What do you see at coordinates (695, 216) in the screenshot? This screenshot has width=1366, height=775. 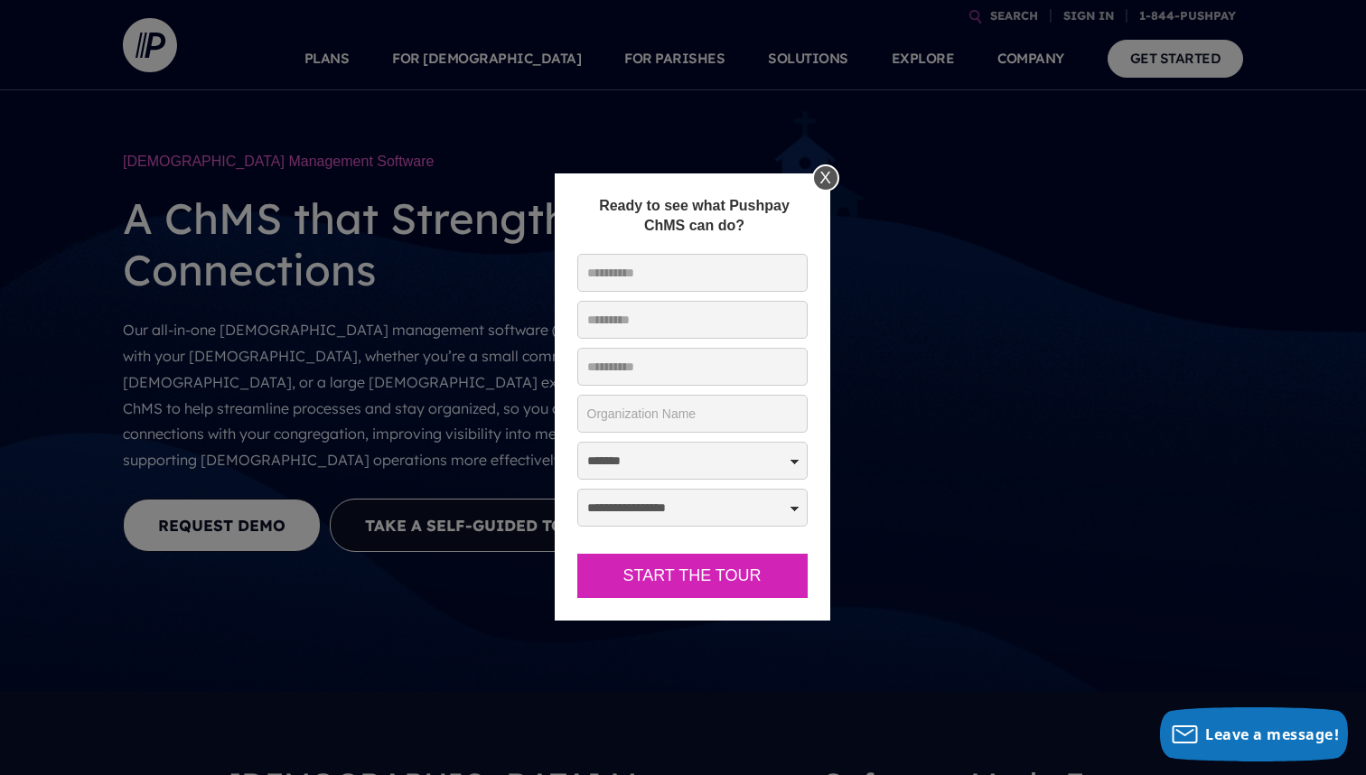 I see `div: Ready to see what Pushpay ChMS can do?` at bounding box center [695, 216].